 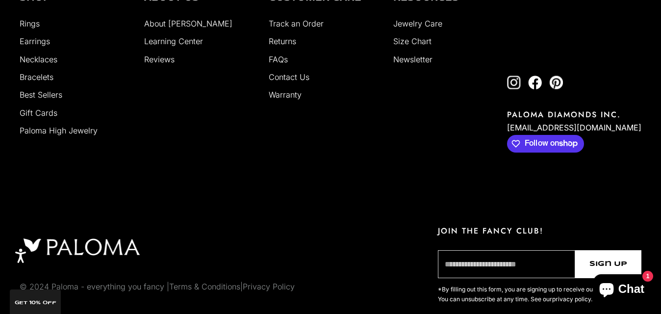 What do you see at coordinates (58, 130) in the screenshot?
I see `a: Paloma High Jewelry` at bounding box center [58, 130].